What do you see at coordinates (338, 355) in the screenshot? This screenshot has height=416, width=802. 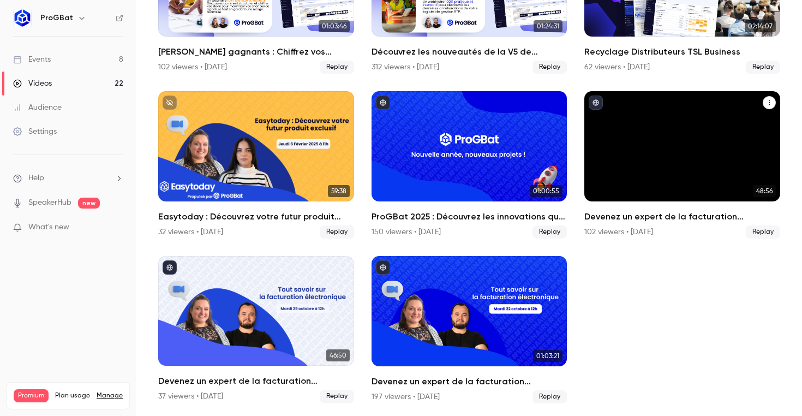 I see `span: 46:50` at bounding box center [338, 355].